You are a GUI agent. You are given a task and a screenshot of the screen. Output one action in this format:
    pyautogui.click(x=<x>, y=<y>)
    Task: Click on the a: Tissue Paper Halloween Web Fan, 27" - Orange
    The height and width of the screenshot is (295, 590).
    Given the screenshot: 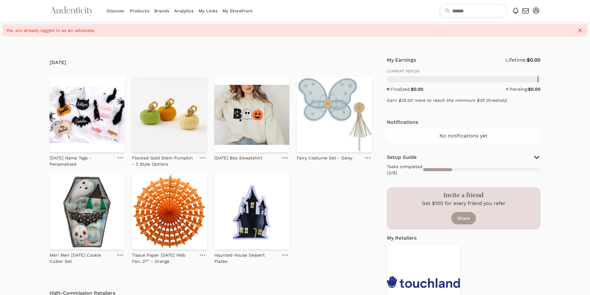 What is the action you would take?
    pyautogui.click(x=169, y=212)
    